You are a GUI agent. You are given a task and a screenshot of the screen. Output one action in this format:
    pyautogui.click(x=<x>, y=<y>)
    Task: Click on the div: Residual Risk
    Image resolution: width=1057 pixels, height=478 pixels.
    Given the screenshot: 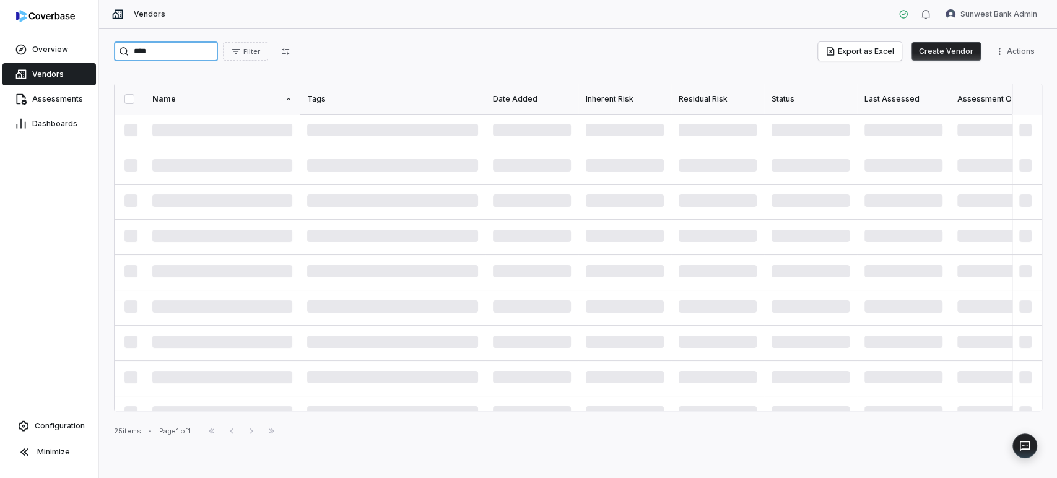 What is the action you would take?
    pyautogui.click(x=718, y=99)
    